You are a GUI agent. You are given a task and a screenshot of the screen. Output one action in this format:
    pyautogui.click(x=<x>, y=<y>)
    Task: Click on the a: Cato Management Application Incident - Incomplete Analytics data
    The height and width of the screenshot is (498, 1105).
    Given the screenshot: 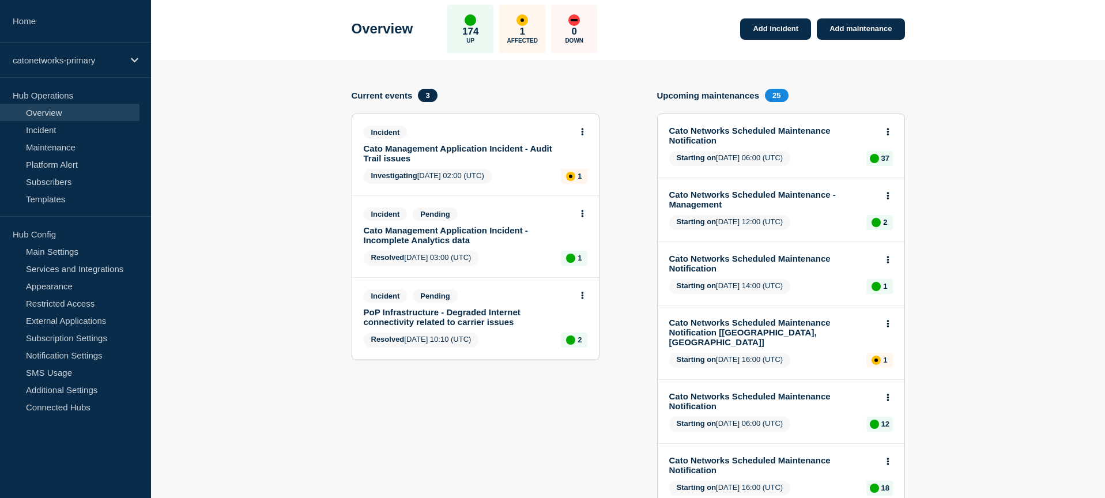 What is the action you would take?
    pyautogui.click(x=467, y=235)
    